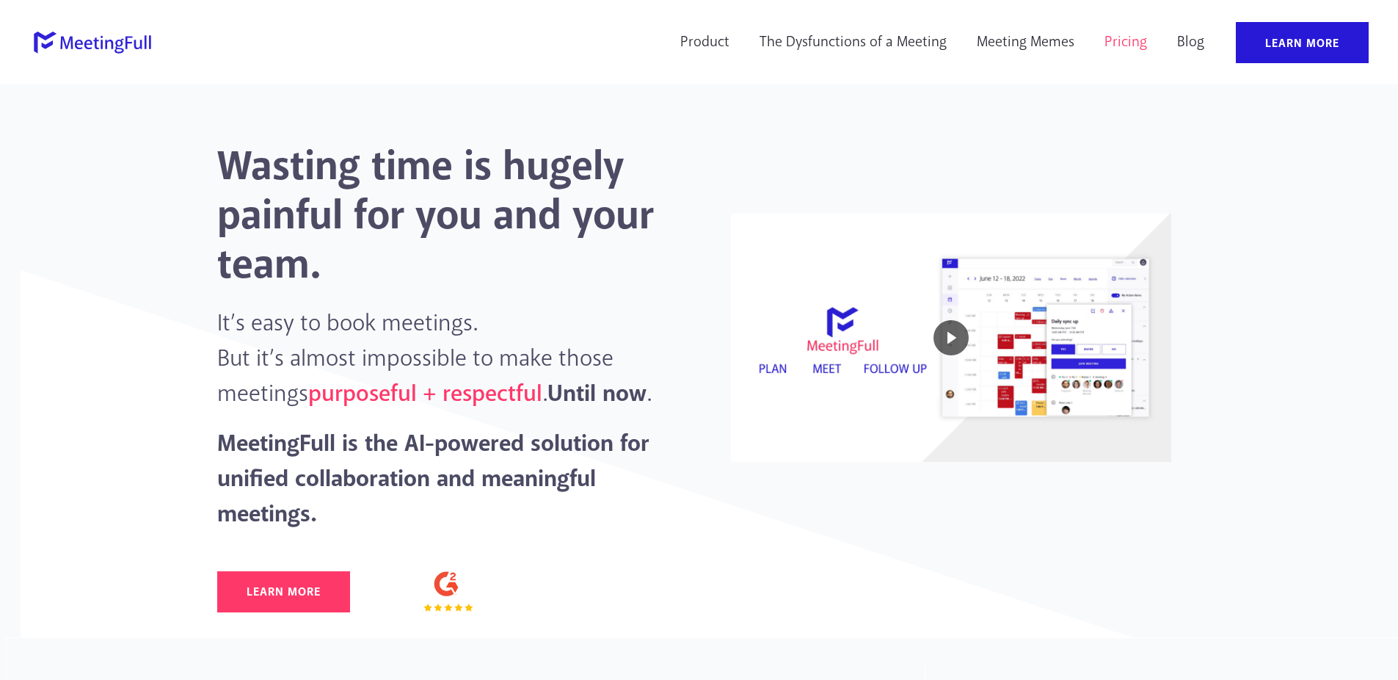 The image size is (1398, 680). I want to click on span: purposeful + respectful, so click(425, 394).